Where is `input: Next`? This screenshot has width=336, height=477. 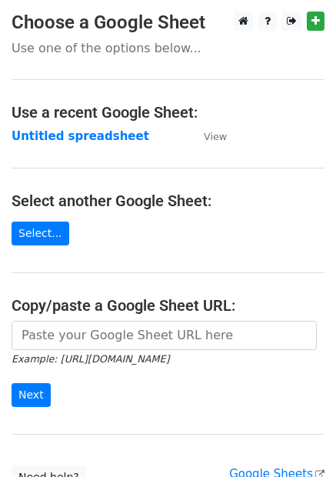
input: Next is located at coordinates (31, 394).